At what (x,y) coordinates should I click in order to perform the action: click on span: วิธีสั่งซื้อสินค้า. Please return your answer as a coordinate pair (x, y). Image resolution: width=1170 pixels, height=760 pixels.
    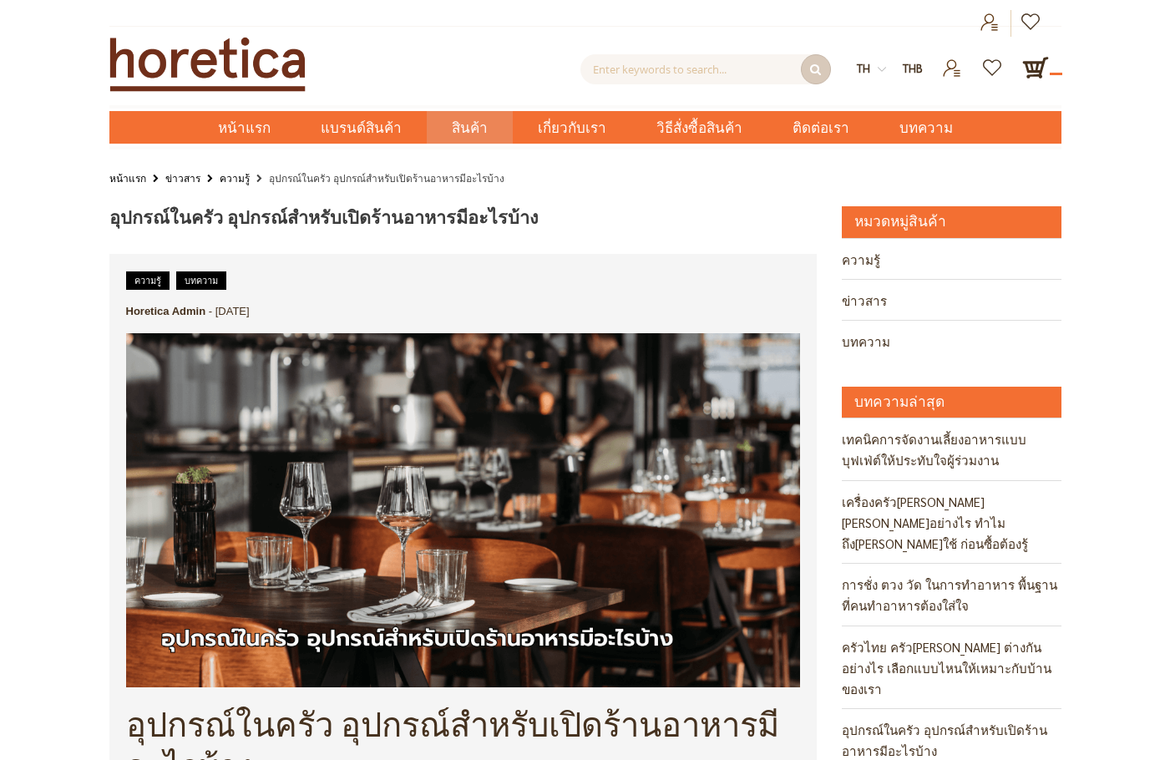
    Looking at the image, I should click on (699, 128).